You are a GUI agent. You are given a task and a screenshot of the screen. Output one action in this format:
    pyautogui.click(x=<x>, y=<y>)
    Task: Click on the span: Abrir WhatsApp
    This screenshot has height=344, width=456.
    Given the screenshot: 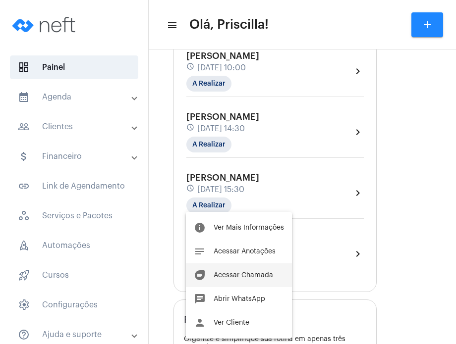 What is the action you would take?
    pyautogui.click(x=239, y=299)
    